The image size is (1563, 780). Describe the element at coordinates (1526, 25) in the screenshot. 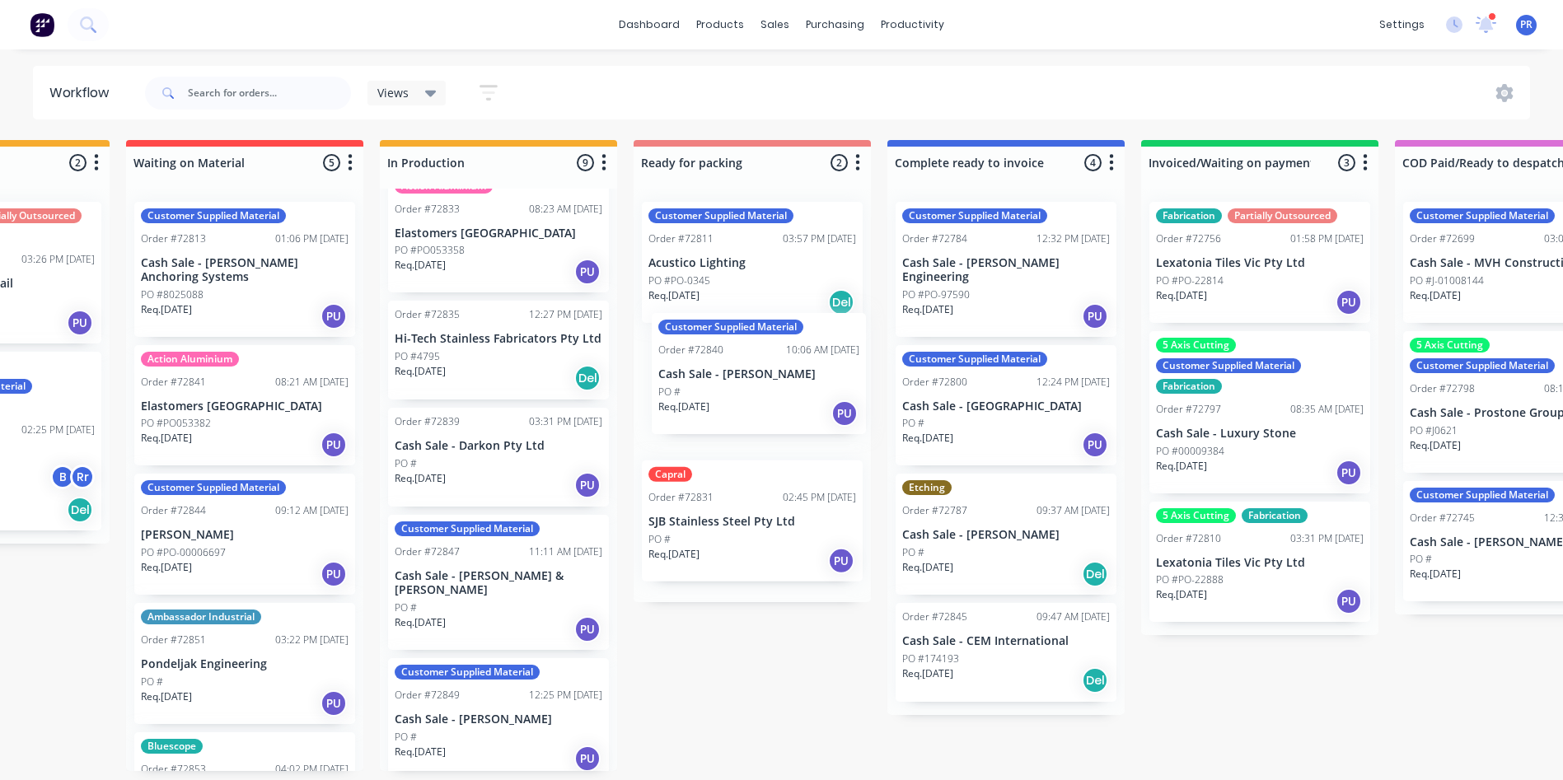

I see `span: PR` at that location.